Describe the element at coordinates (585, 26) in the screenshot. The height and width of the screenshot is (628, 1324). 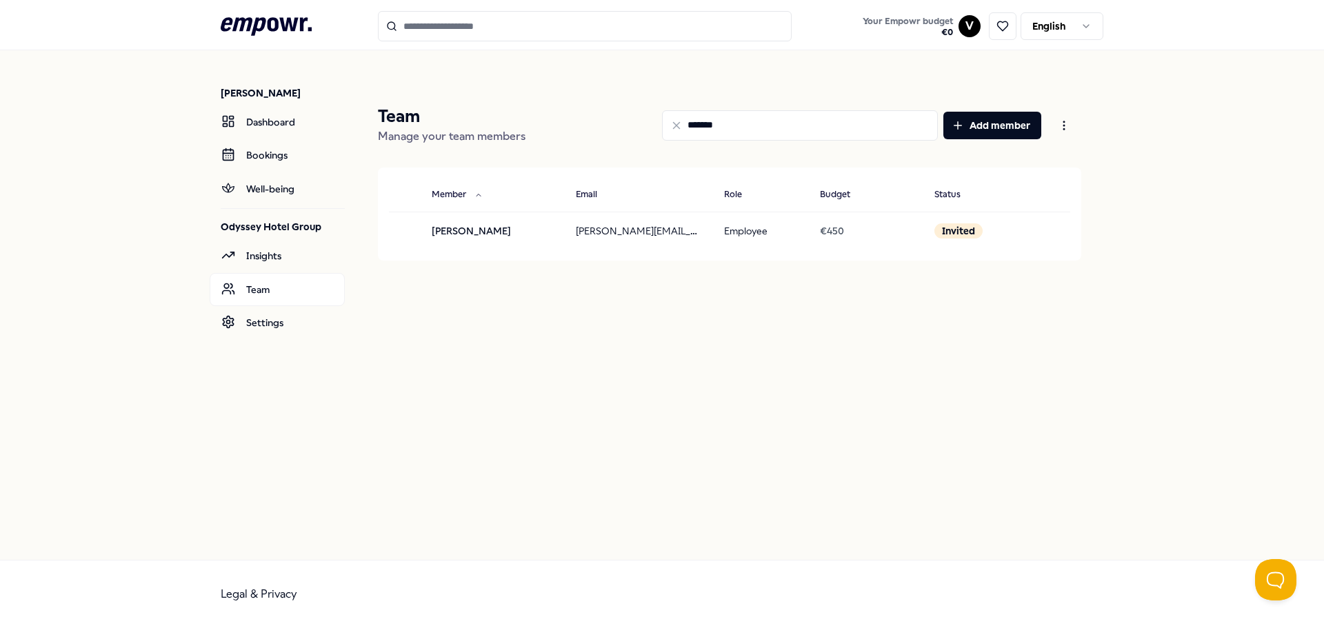
I see `input: Search for products, categories or subcategories` at that location.